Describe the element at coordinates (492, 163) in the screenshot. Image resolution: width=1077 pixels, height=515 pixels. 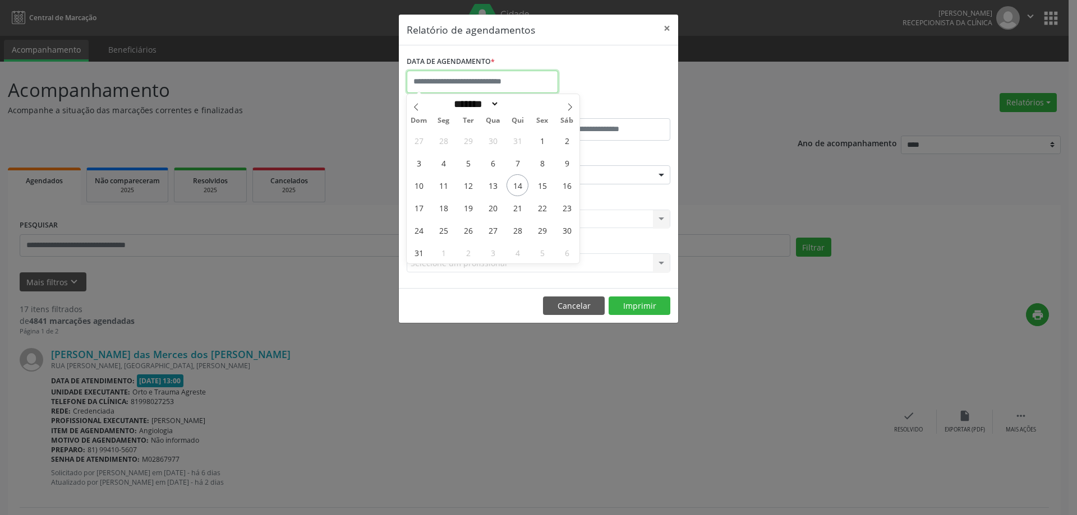
I see `span: Agosto 6, 2025` at that location.